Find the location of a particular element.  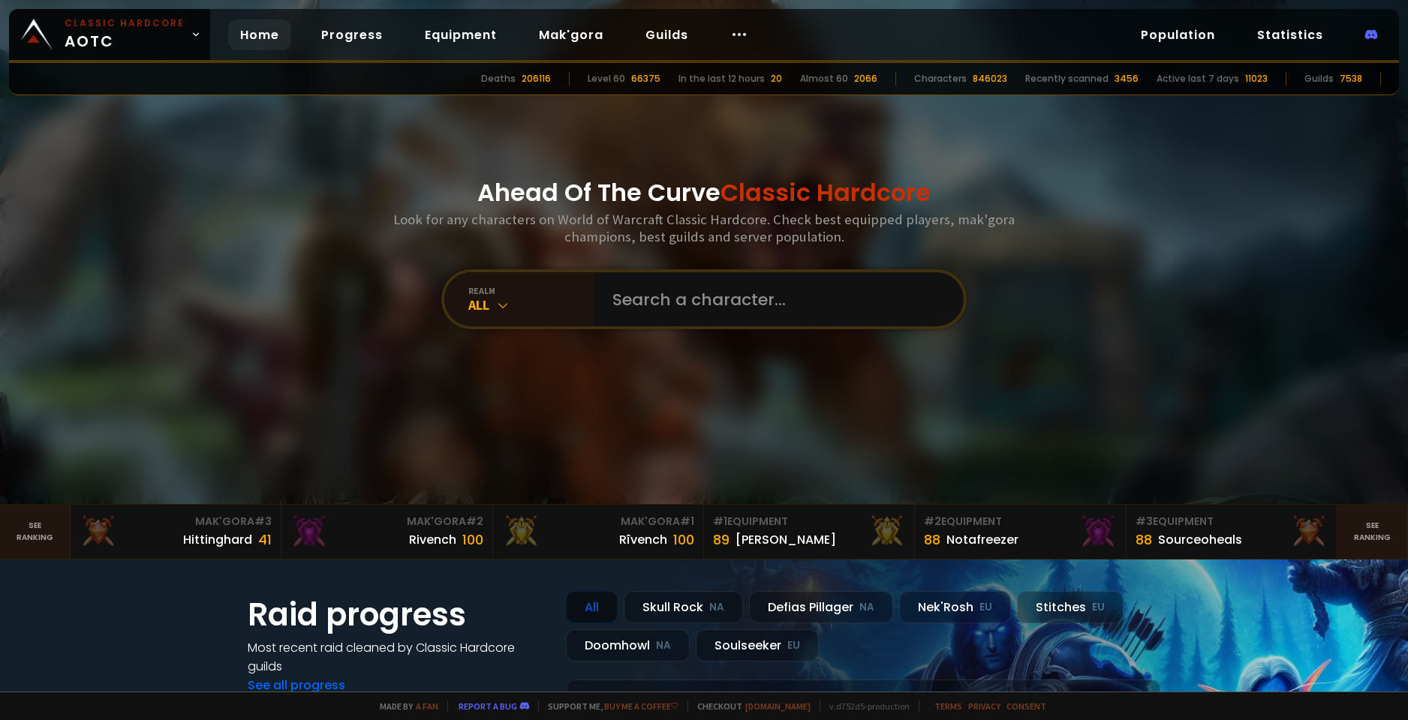

div: Defias Pillager is located at coordinates (821, 607).